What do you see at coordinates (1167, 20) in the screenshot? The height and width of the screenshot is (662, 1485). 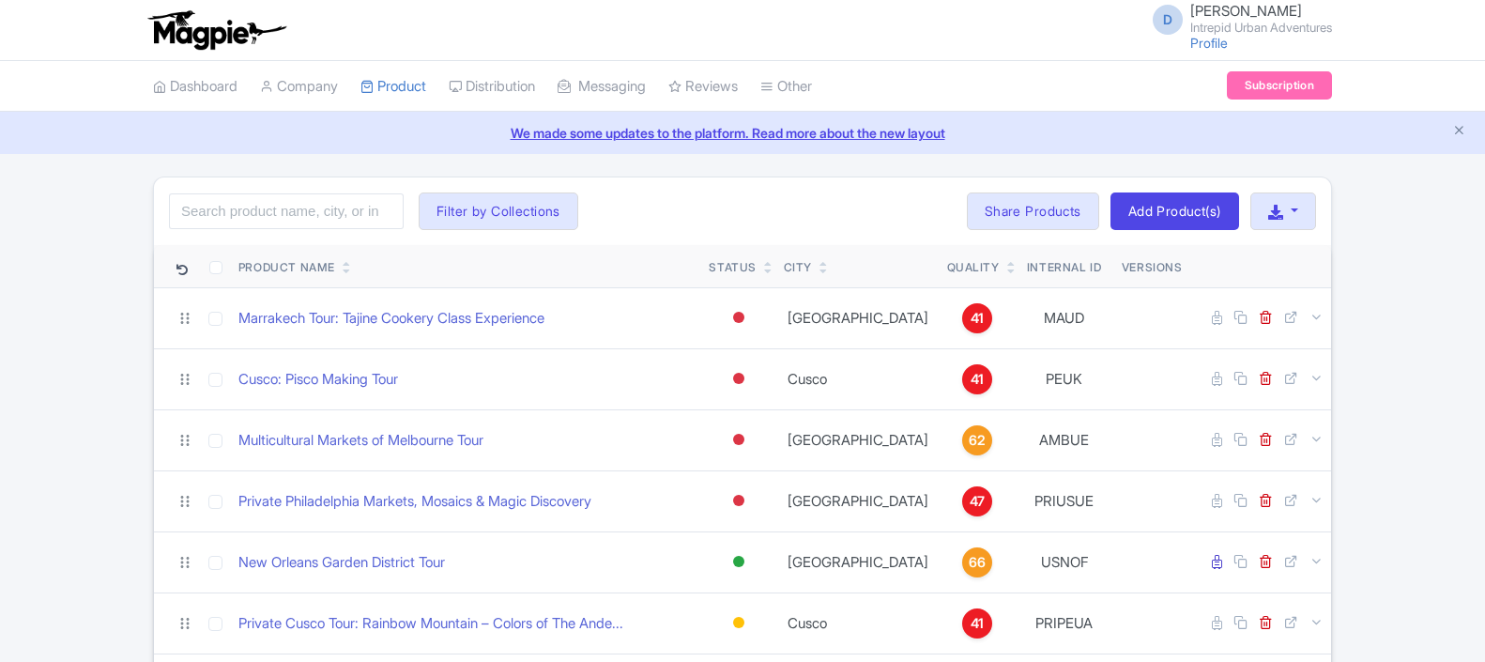 I see `span: D` at bounding box center [1167, 20].